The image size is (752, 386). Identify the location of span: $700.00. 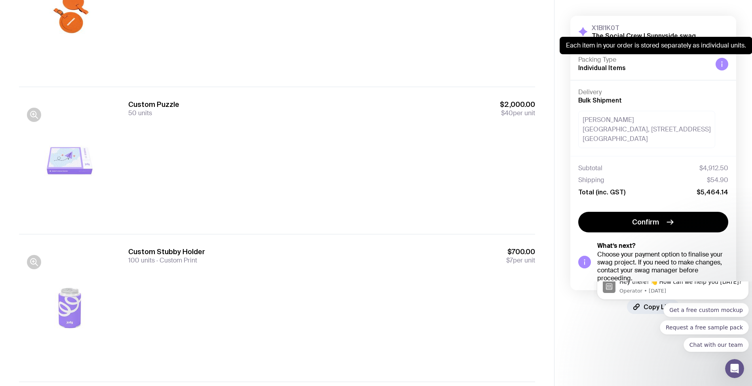
(521, 252).